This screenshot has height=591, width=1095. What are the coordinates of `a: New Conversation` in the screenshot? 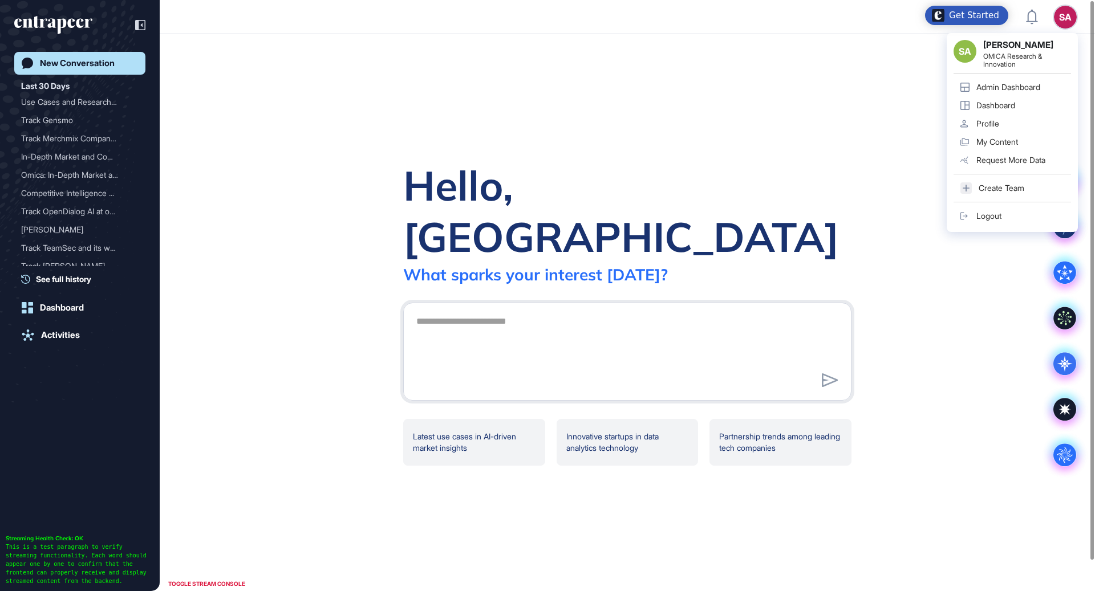 It's located at (80, 63).